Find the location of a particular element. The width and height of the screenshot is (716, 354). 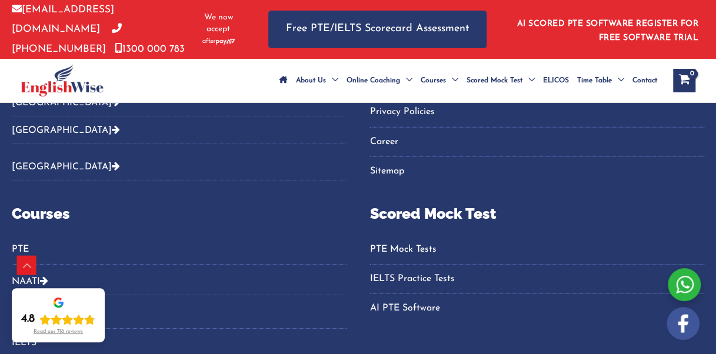

img: Afterpay-Logo is located at coordinates (218, 41).